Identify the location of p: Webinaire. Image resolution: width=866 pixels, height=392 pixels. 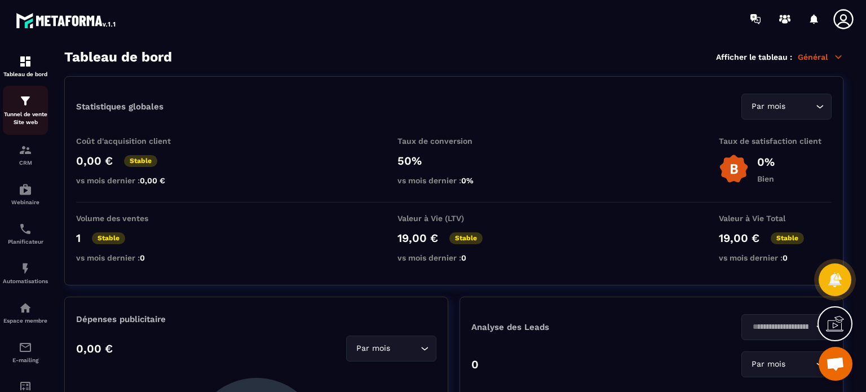
(25, 202).